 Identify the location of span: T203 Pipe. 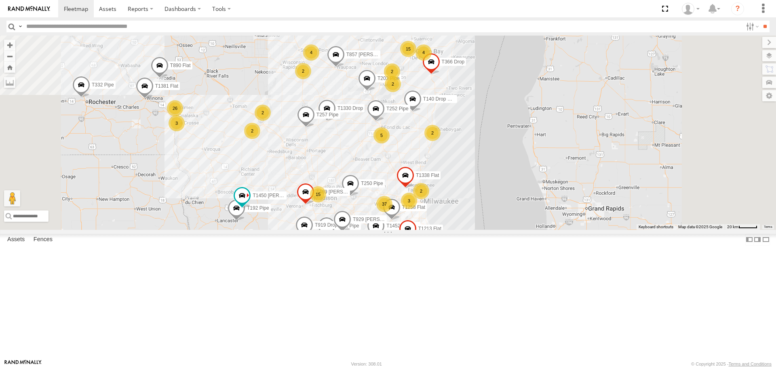
(388, 78).